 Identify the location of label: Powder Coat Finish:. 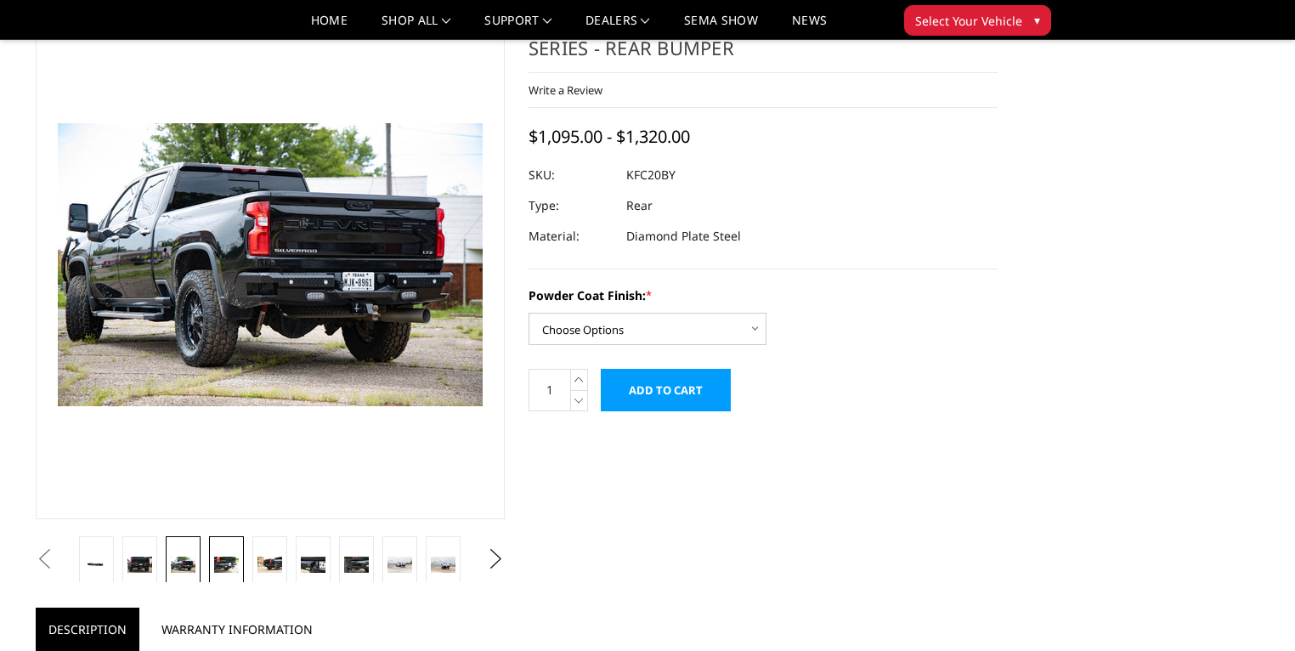
(763, 295).